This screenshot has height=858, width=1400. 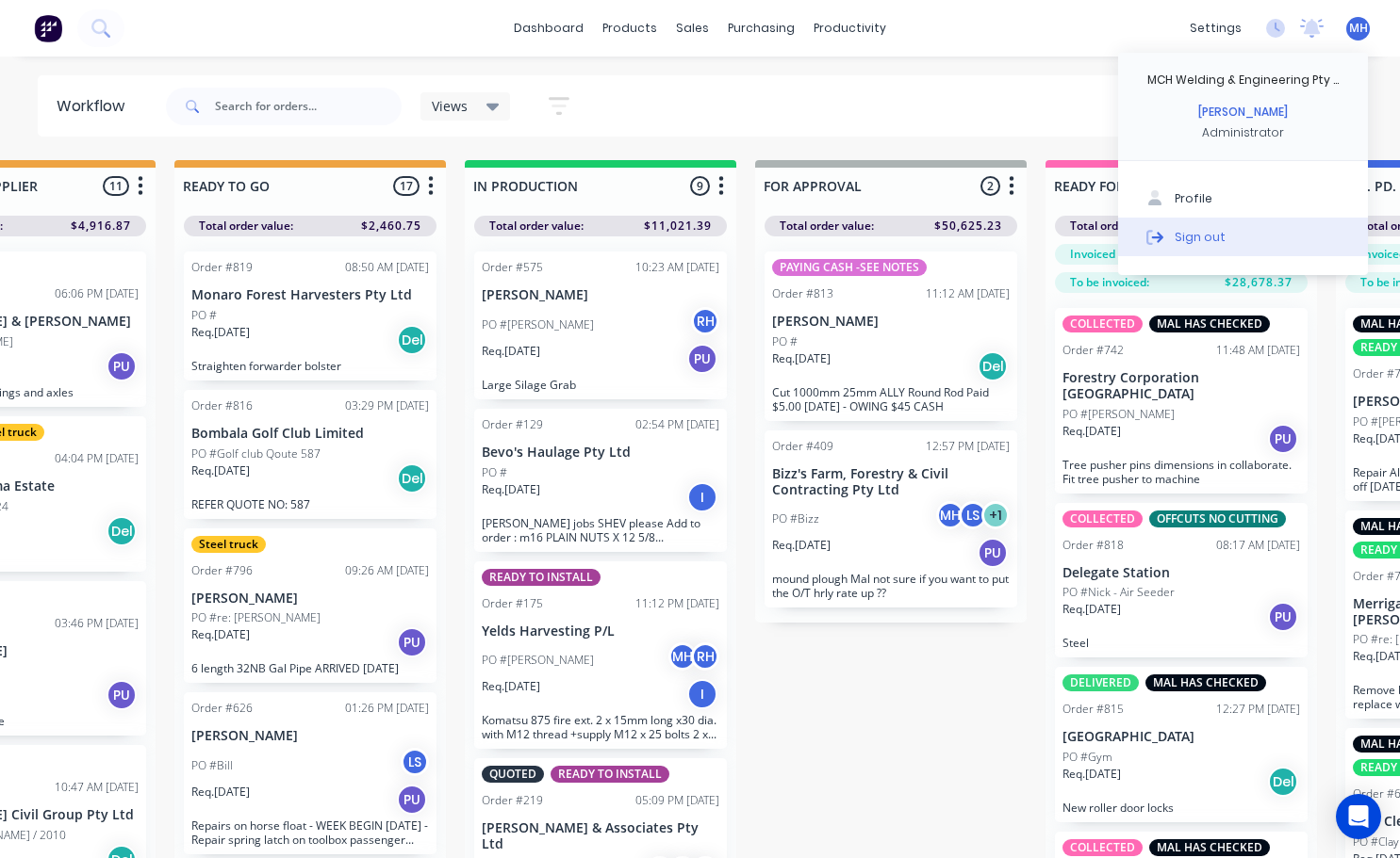 What do you see at coordinates (48, 28) in the screenshot?
I see `img: Factory` at bounding box center [48, 28].